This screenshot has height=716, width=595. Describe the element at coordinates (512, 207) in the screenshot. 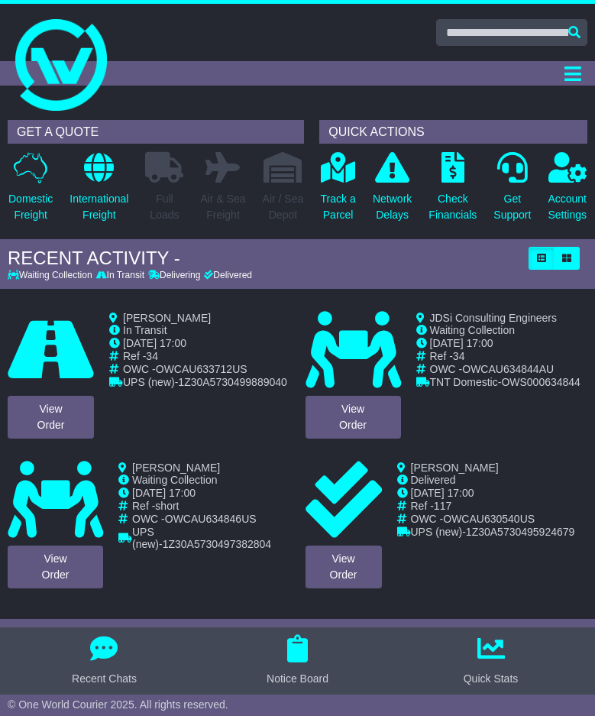

I see `p: Get Support` at that location.